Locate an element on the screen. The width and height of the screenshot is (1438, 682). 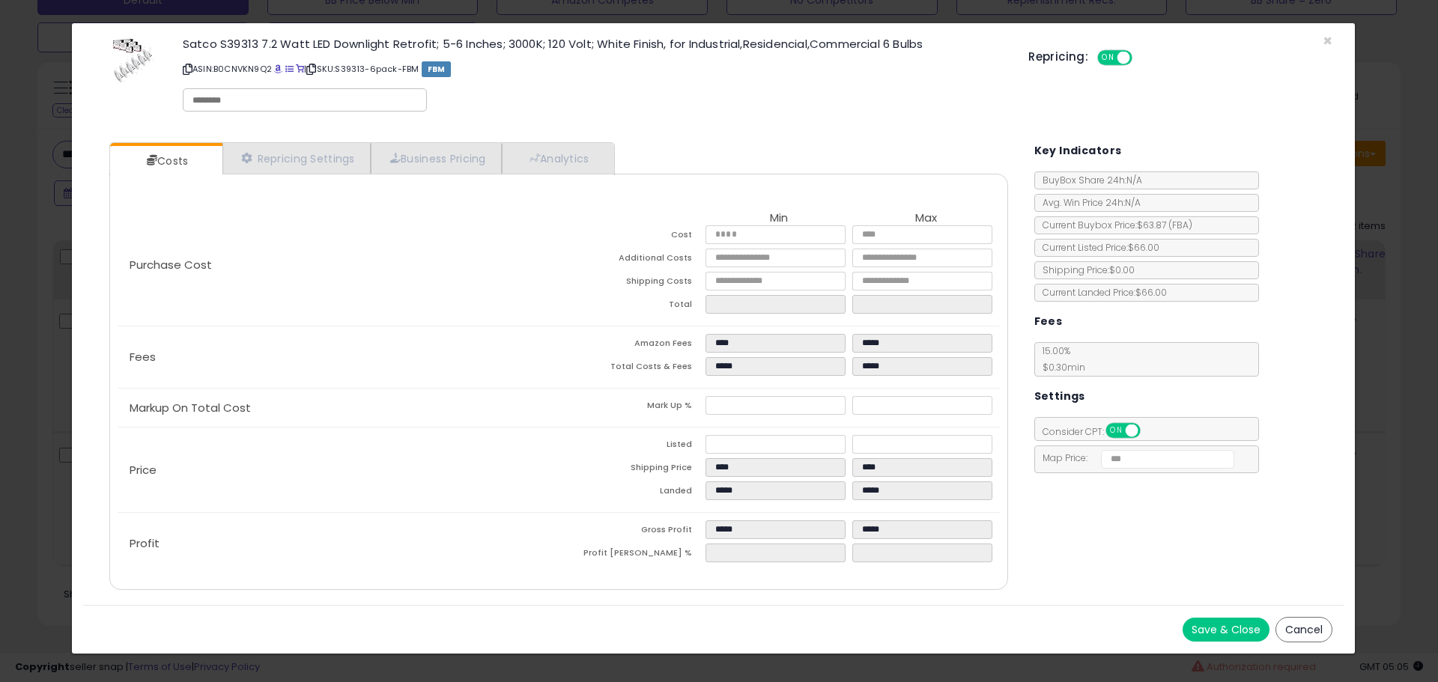
span: Consider CPT: is located at coordinates (1097, 431).